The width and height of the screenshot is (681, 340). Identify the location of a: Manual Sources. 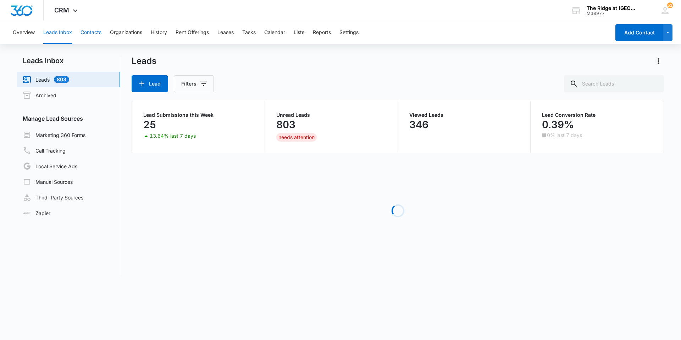
(48, 182).